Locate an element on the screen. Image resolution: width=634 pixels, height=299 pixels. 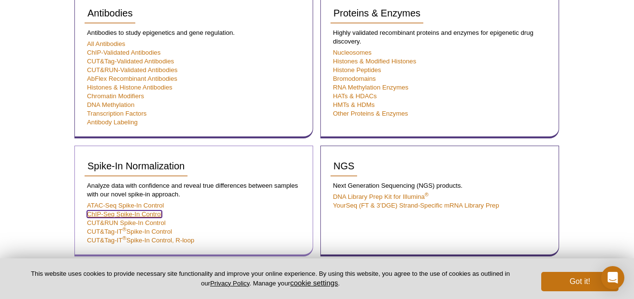
p: Antibodies to study epigenetics and gene regulation. is located at coordinates (194, 33).